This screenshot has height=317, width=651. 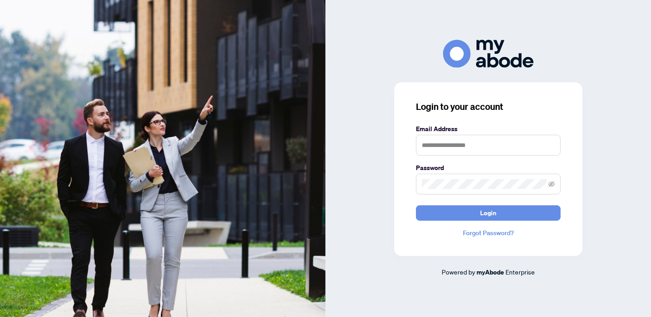 I want to click on a: Forgot Password?, so click(x=488, y=233).